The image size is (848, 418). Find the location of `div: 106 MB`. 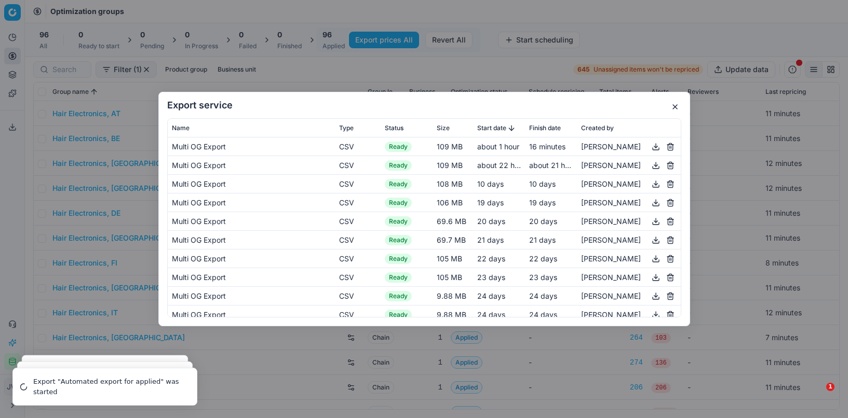

div: 106 MB is located at coordinates (453, 203).